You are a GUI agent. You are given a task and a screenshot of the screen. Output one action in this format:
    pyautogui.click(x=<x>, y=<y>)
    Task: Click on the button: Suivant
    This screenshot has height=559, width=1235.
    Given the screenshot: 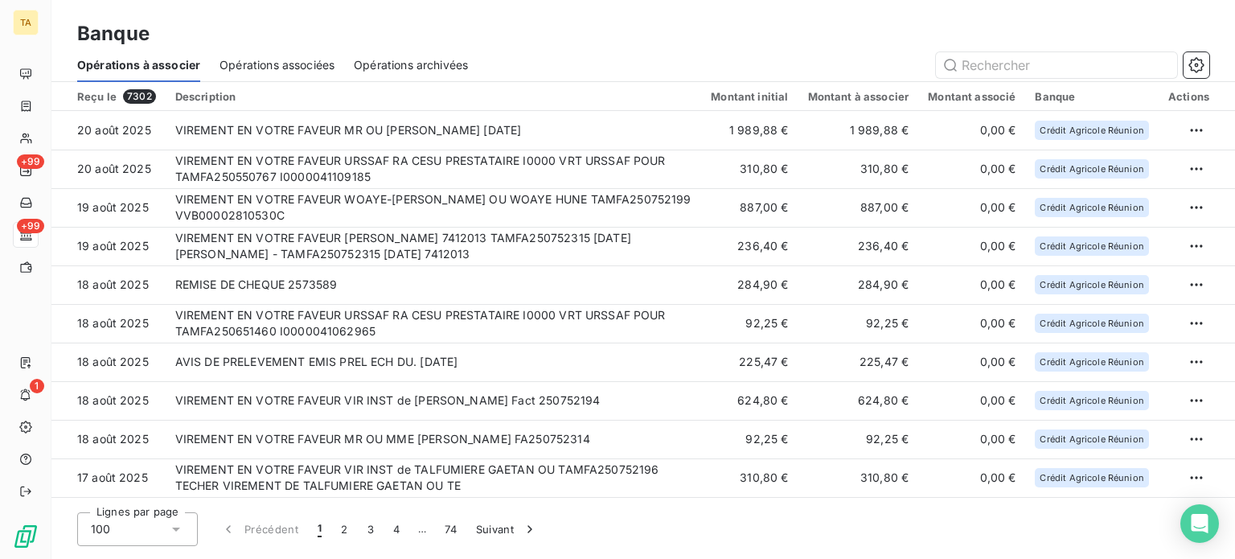 What is the action you would take?
    pyautogui.click(x=506, y=529)
    